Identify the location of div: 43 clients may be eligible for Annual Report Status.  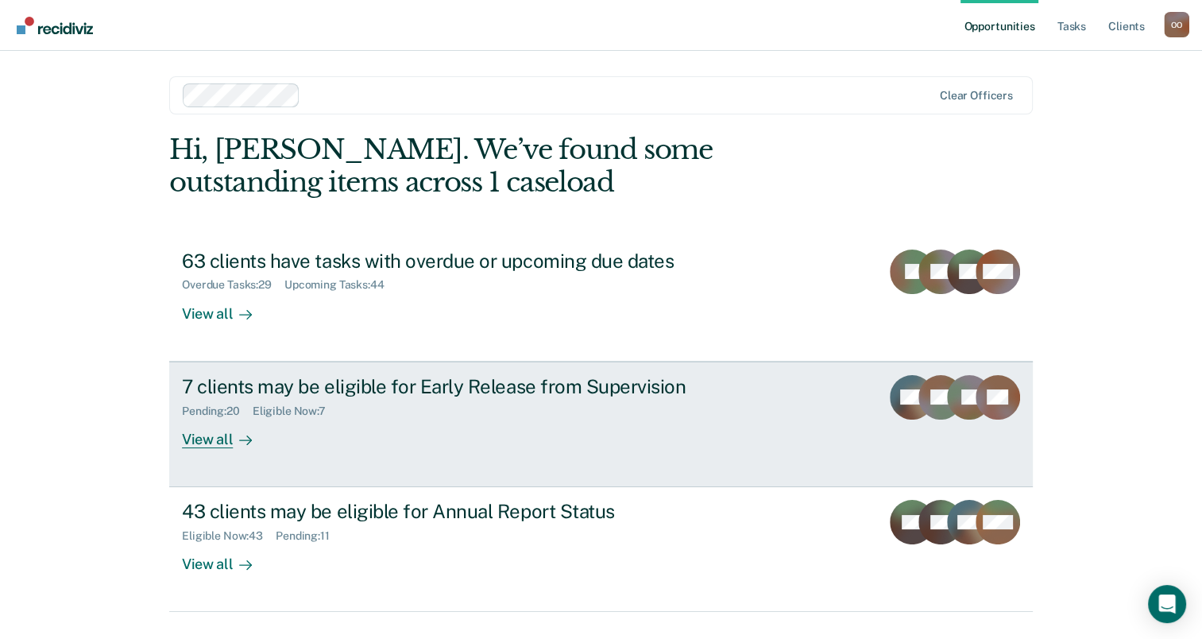
(461, 511).